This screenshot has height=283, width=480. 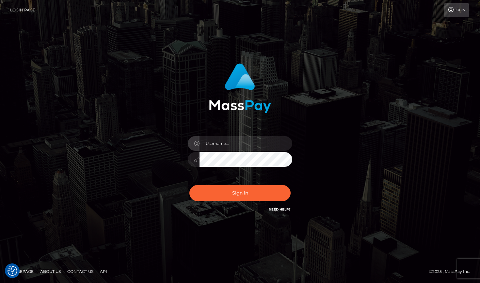 I want to click on button: Sign in, so click(x=240, y=193).